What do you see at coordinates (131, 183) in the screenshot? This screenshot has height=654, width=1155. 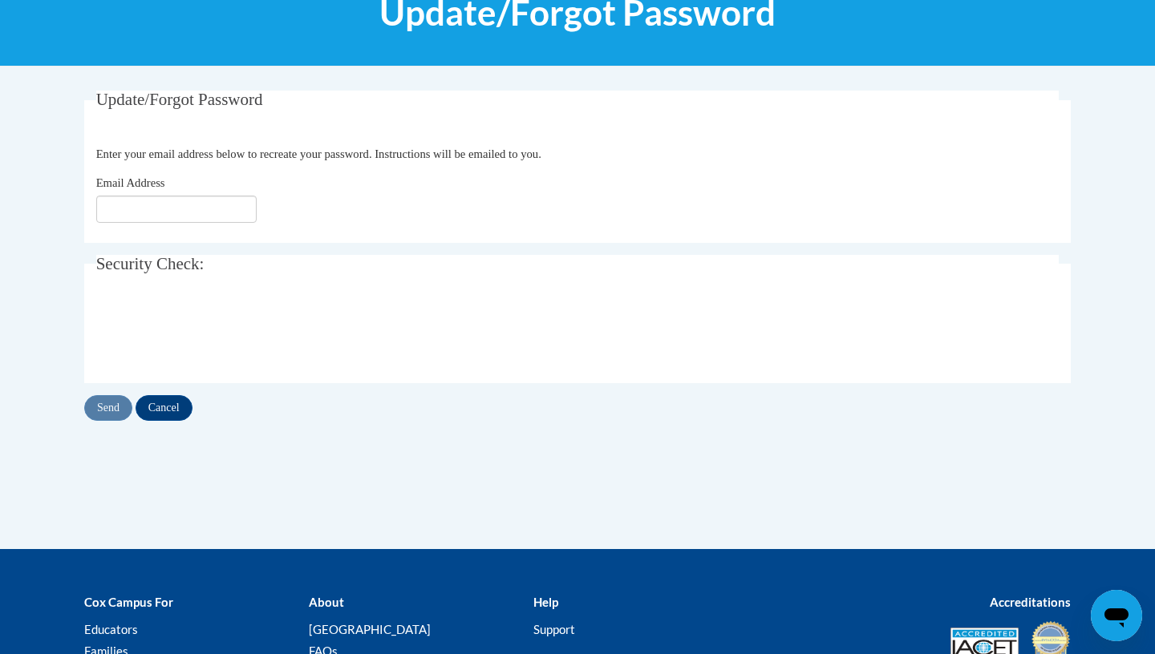 I see `span: Email Address` at bounding box center [131, 183].